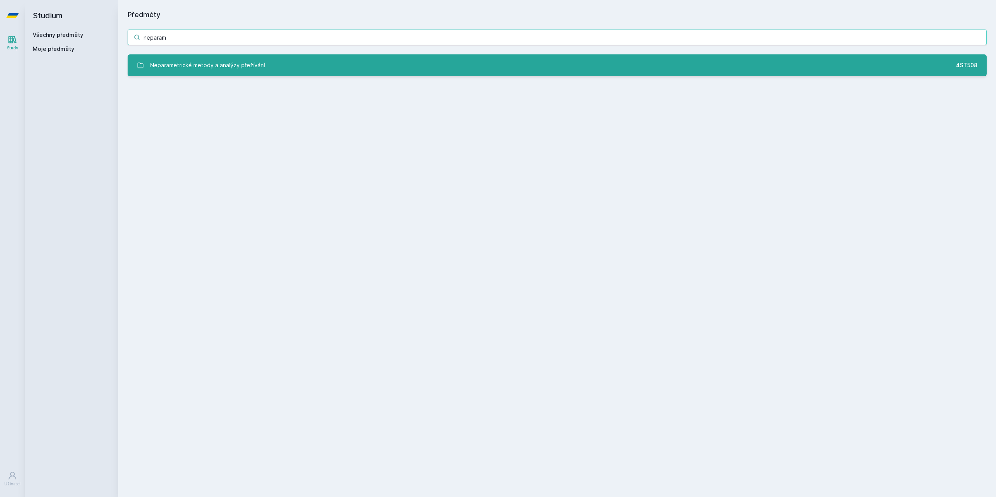 This screenshot has height=497, width=996. Describe the element at coordinates (557, 65) in the screenshot. I see `a: Neparametrické metody a analýzy přežívání 4ST508` at that location.